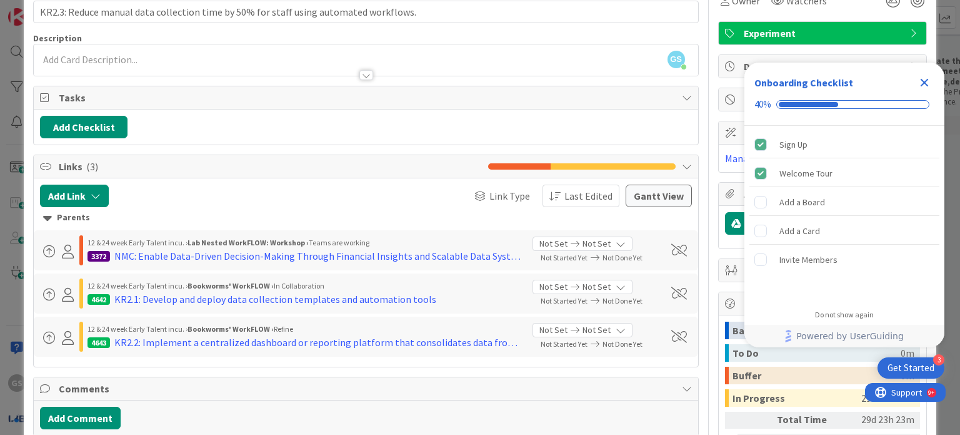  Describe the element at coordinates (66, 10) in the screenshot. I see `div: 9+` at that location.